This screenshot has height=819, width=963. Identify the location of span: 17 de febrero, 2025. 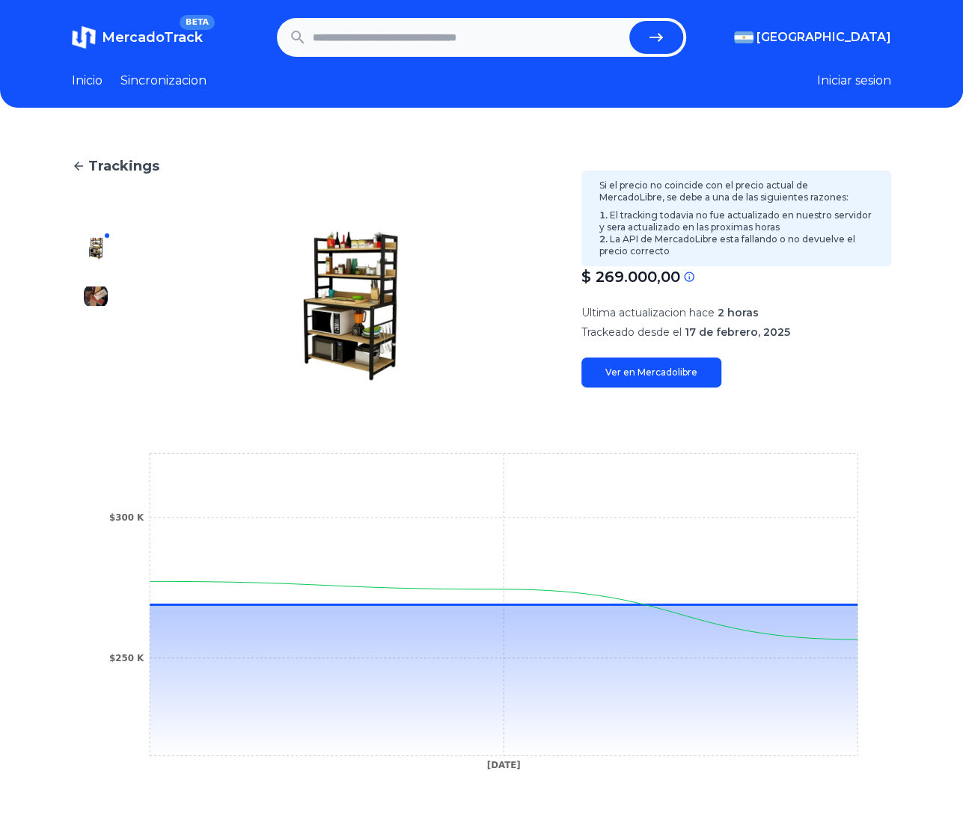
(737, 332).